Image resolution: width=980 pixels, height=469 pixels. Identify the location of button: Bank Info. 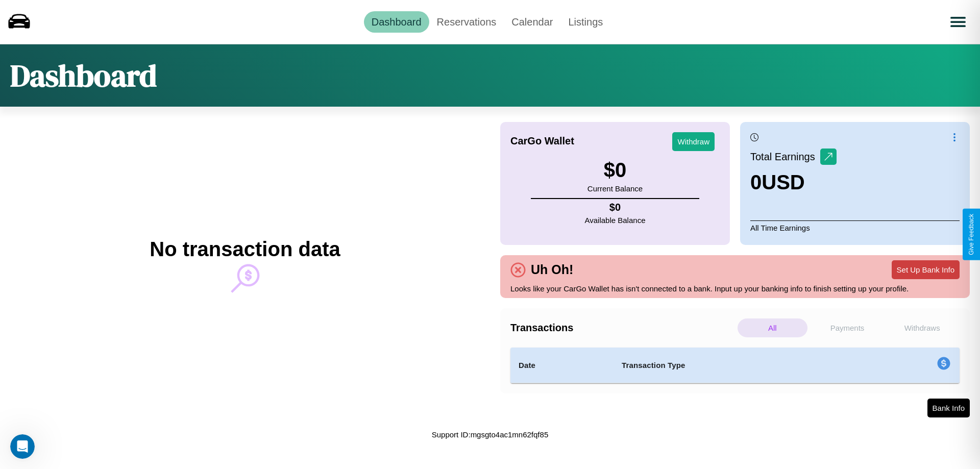
(948, 408).